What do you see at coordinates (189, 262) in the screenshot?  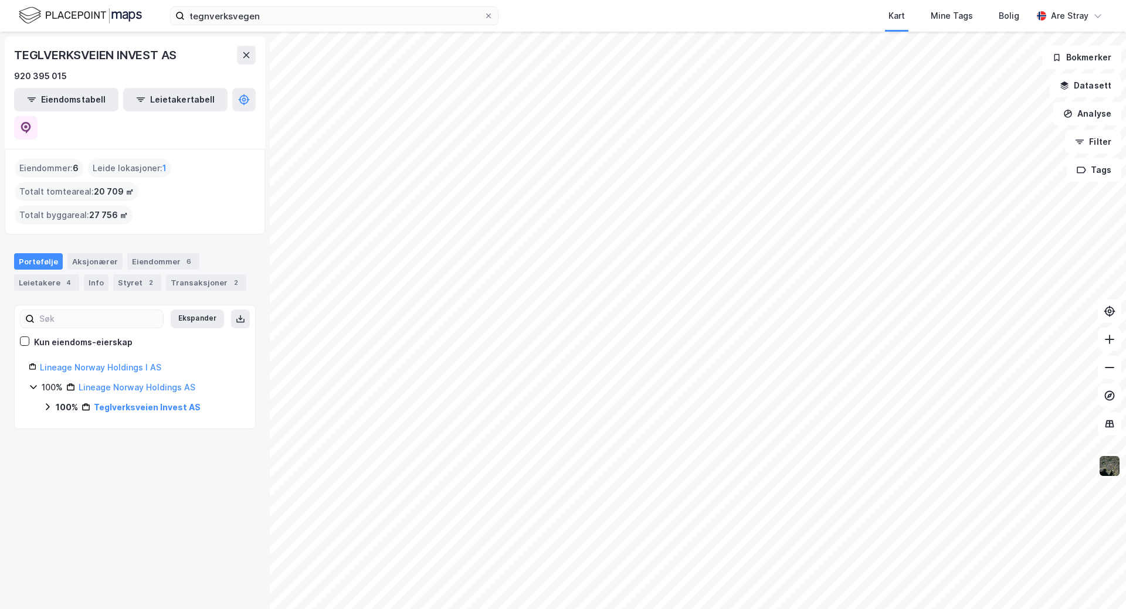 I see `div: 6` at bounding box center [189, 262].